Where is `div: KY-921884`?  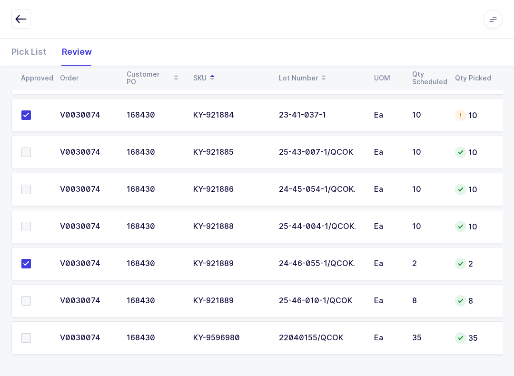 div: KY-921884 is located at coordinates (231, 115).